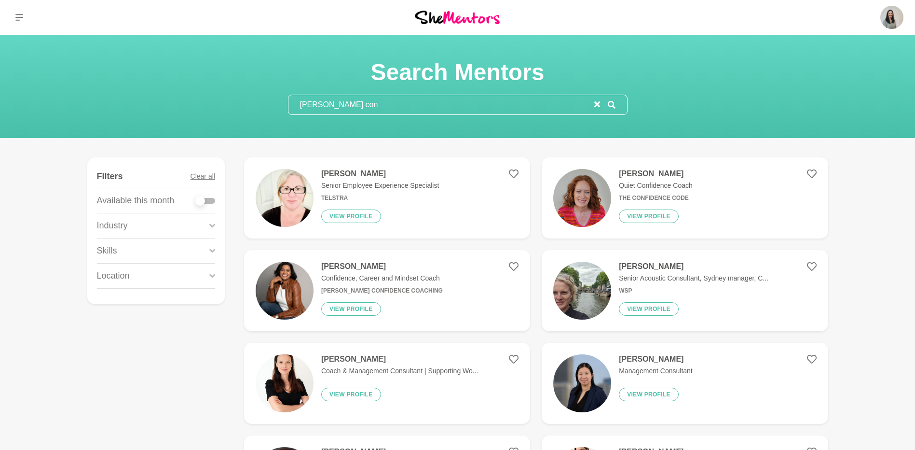 The width and height of the screenshot is (915, 450). Describe the element at coordinates (380, 185) in the screenshot. I see `p: Senior Employee Experience Specialist` at that location.